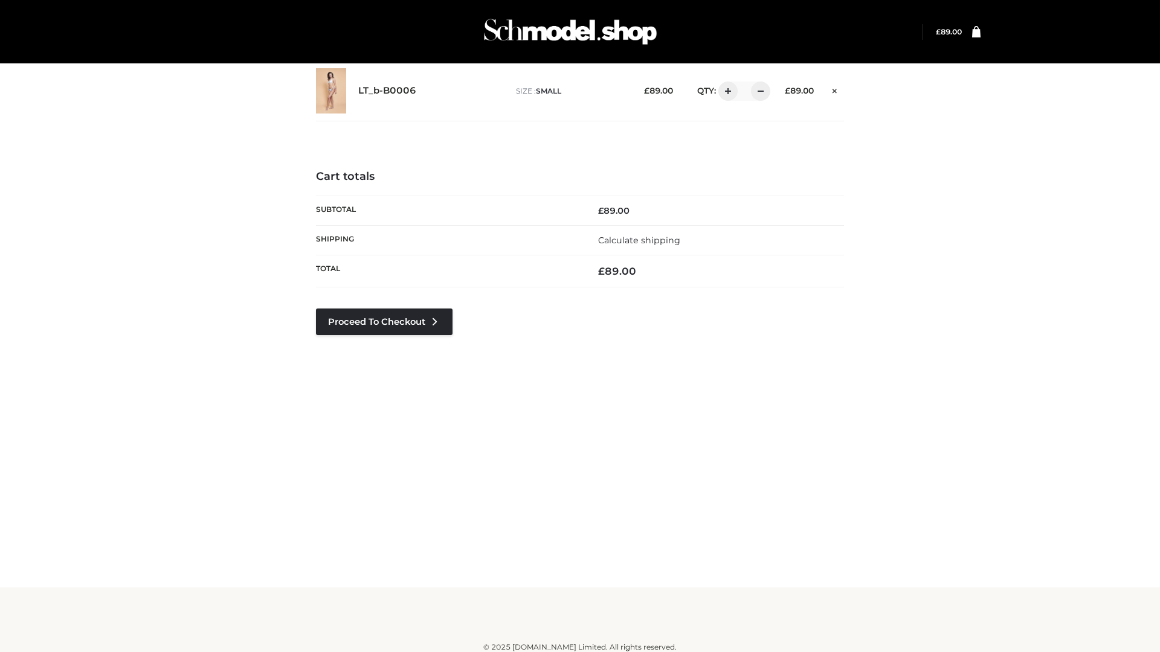 This screenshot has width=1160, height=652. Describe the element at coordinates (725, 91) in the screenshot. I see `div: QTY:` at that location.